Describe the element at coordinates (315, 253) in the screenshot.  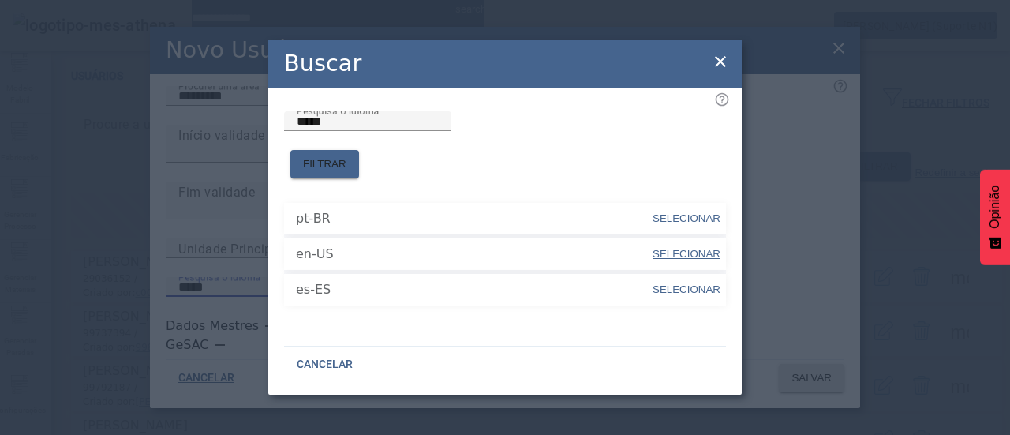
I see `font: en-US` at that location.